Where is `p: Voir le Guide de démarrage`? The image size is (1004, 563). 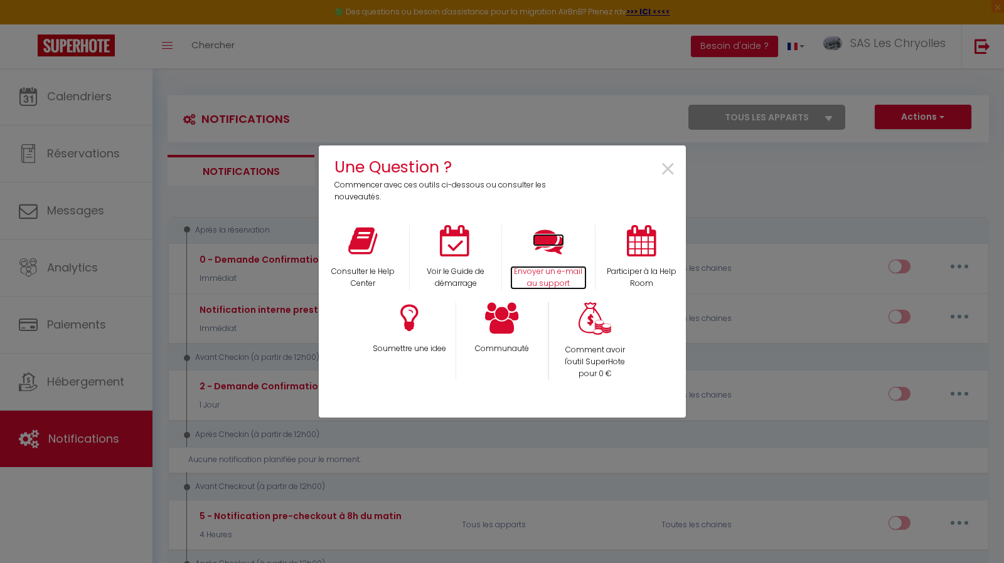
p: Voir le Guide de démarrage is located at coordinates (455, 278).